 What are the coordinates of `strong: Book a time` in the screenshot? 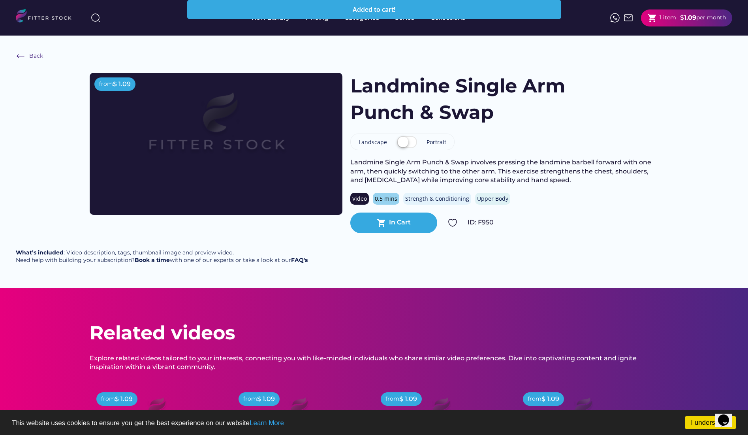 It's located at (152, 260).